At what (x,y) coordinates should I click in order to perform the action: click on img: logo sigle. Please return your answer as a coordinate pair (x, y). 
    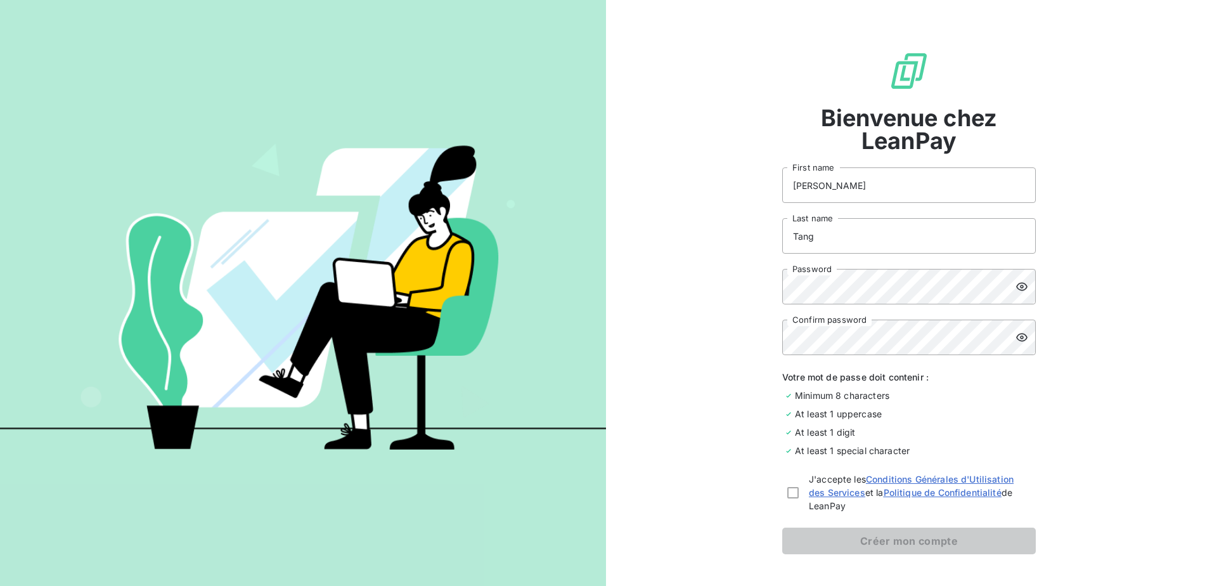
    Looking at the image, I should click on (909, 71).